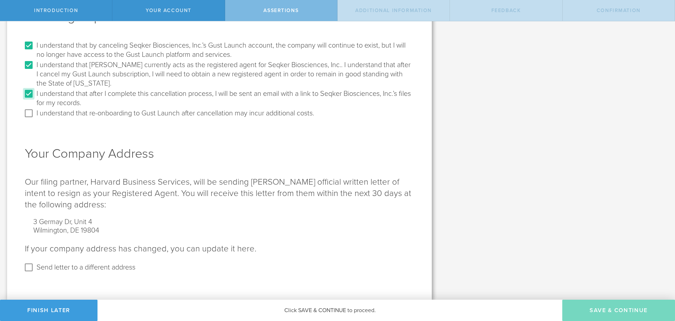  What do you see at coordinates (219, 222) in the screenshot?
I see `div: 3 Germay Dr` at bounding box center [219, 222].